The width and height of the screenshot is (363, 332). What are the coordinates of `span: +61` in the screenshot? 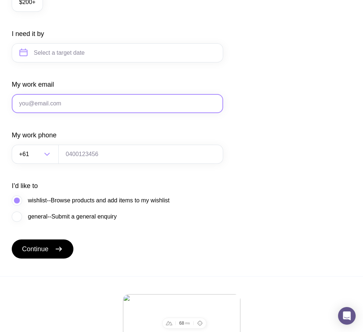 It's located at (25, 154).